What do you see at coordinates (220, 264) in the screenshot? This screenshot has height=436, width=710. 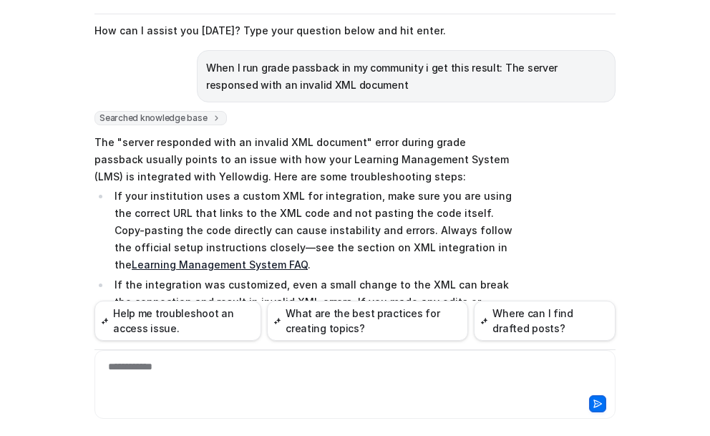 I see `a: Learning Management System FAQ` at bounding box center [220, 264].